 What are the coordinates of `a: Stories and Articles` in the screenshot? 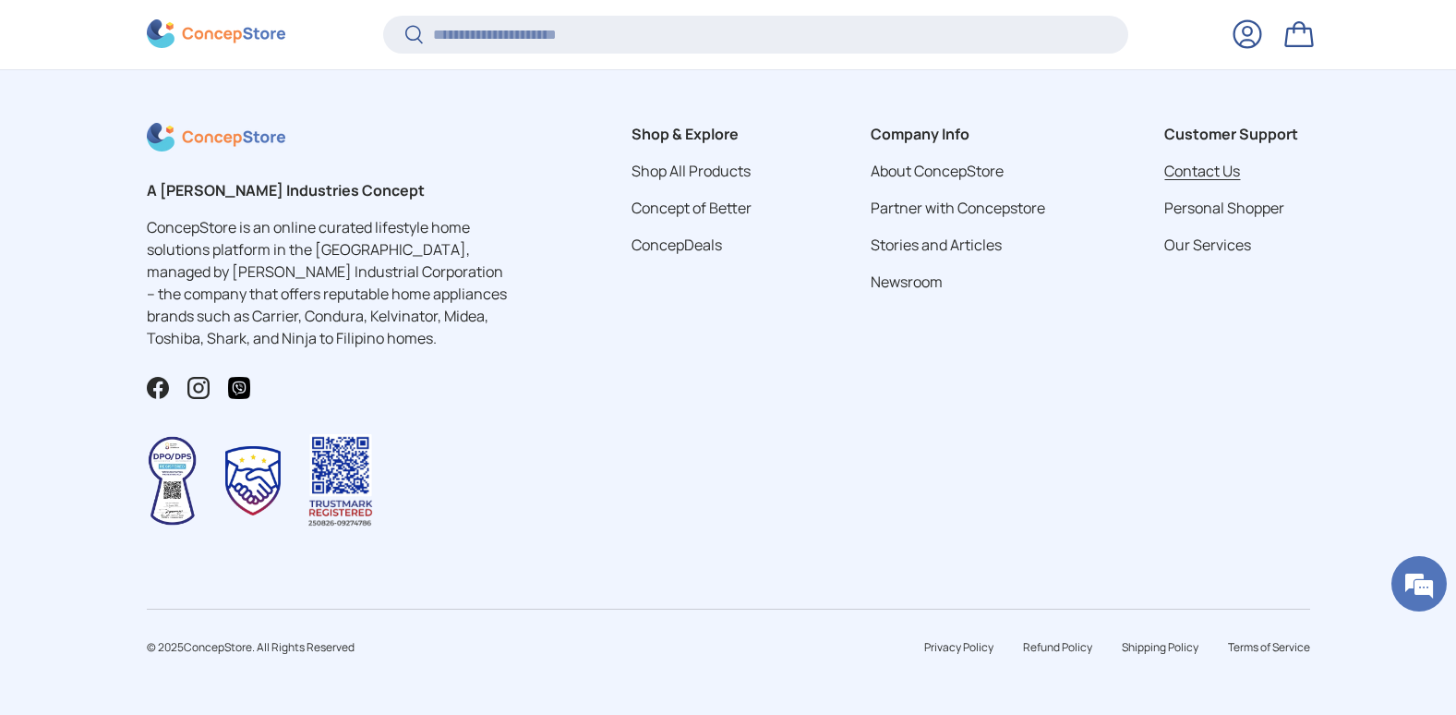 It's located at (936, 245).